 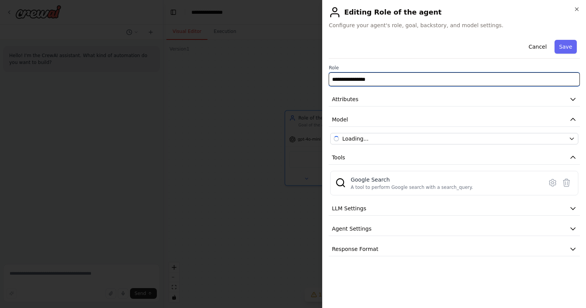 What do you see at coordinates (340, 183) in the screenshot?
I see `img: SerplyWebSearchTool` at bounding box center [340, 183].